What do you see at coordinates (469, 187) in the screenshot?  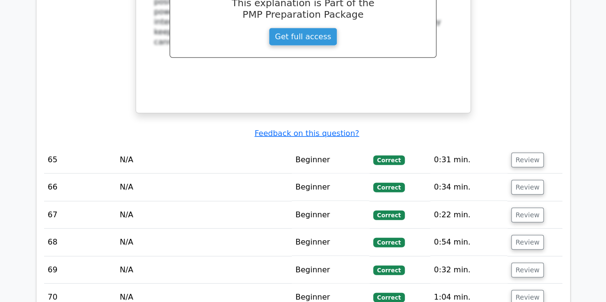 I see `td: 0:34 min.` at bounding box center [469, 187].